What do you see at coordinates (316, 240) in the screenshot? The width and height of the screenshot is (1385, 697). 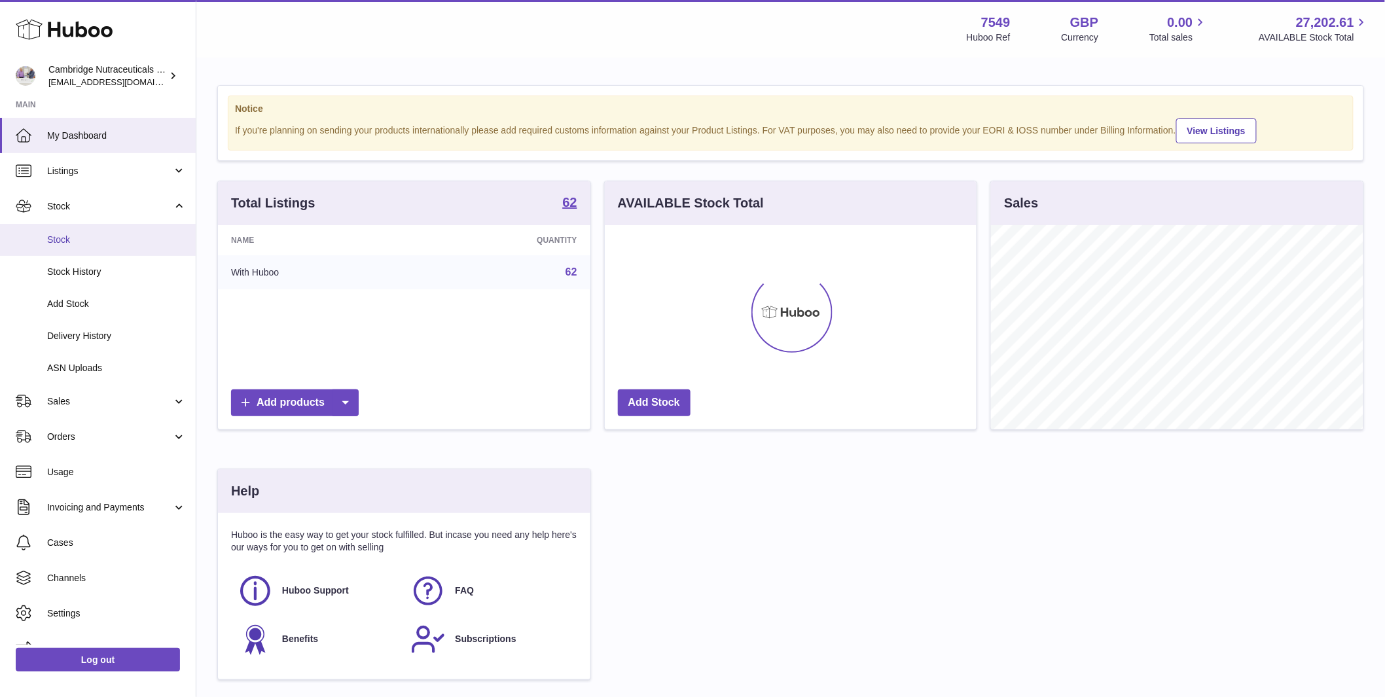 I see `th: Name` at bounding box center [316, 240].